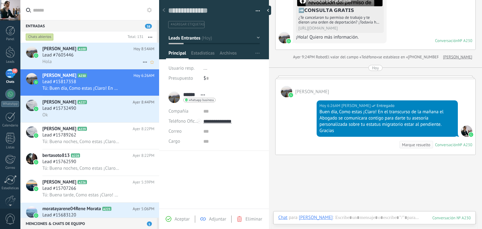 The image size is (482, 229). I want to click on div: Presupuesto, so click(184, 78).